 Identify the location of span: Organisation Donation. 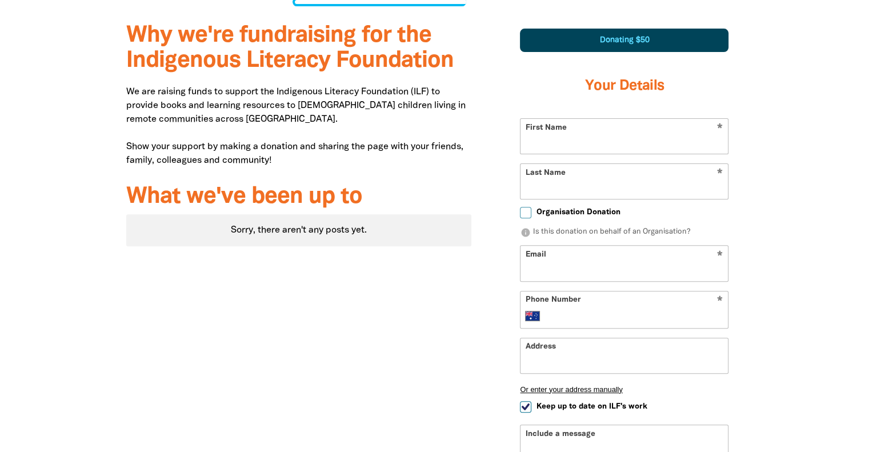
(577, 212).